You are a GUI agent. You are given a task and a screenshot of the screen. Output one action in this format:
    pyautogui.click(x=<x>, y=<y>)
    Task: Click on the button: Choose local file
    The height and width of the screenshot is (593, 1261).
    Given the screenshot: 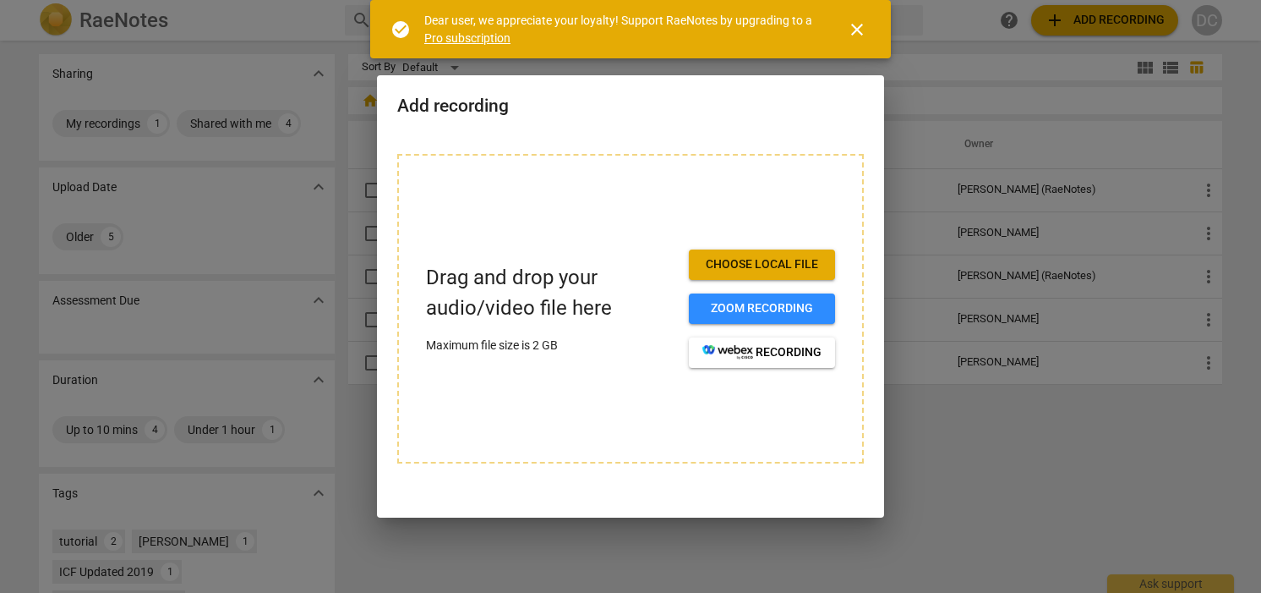 What is the action you would take?
    pyautogui.click(x=762, y=265)
    